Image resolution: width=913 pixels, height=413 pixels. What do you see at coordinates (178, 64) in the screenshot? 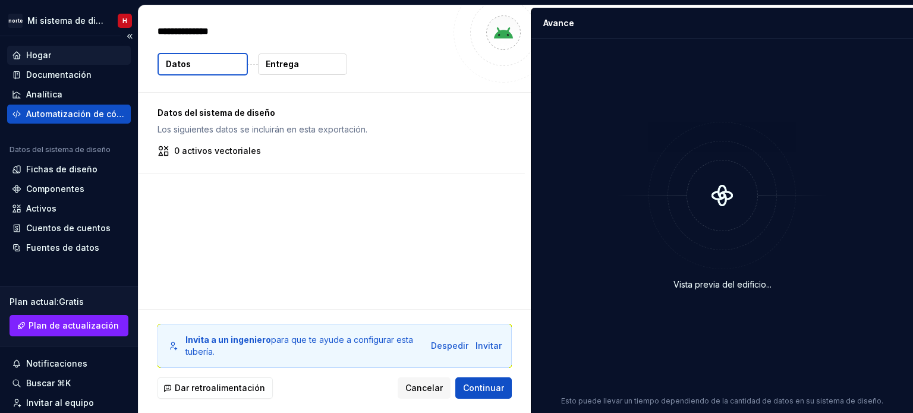
I see `font: Datos` at bounding box center [178, 64].